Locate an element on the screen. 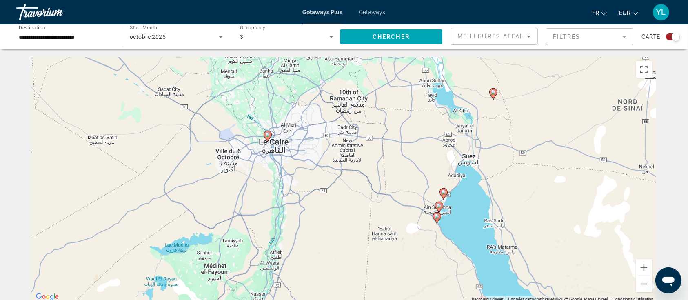 The image size is (688, 300). a: Travorium is located at coordinates (57, 12).